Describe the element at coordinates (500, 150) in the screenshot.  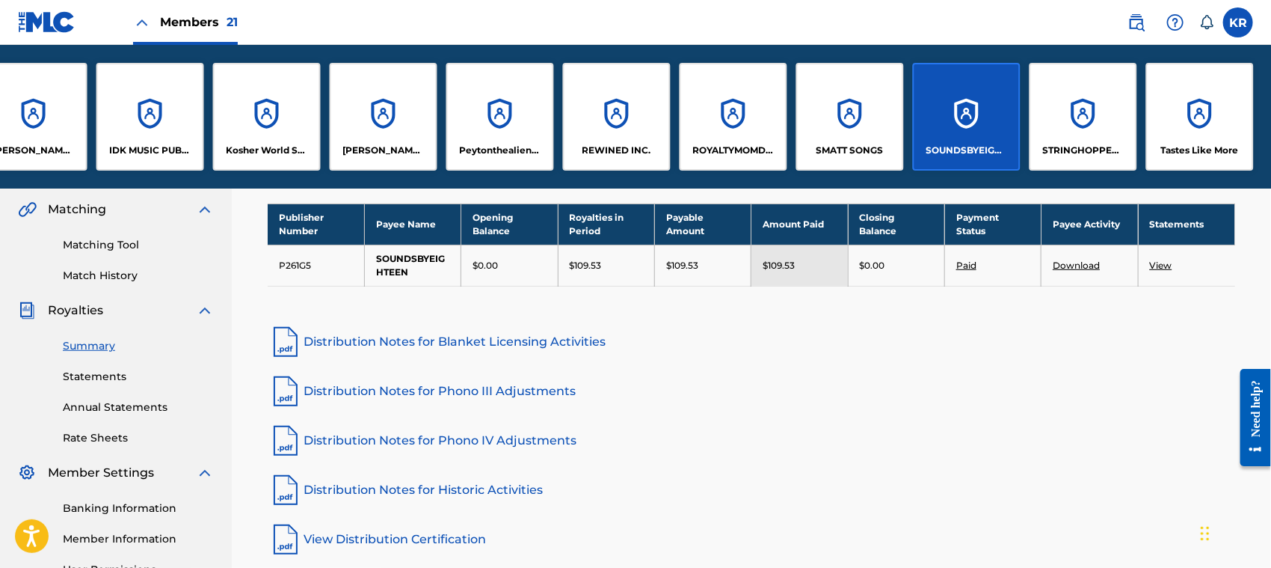
I see `p: Peytonthealien Music` at that location.